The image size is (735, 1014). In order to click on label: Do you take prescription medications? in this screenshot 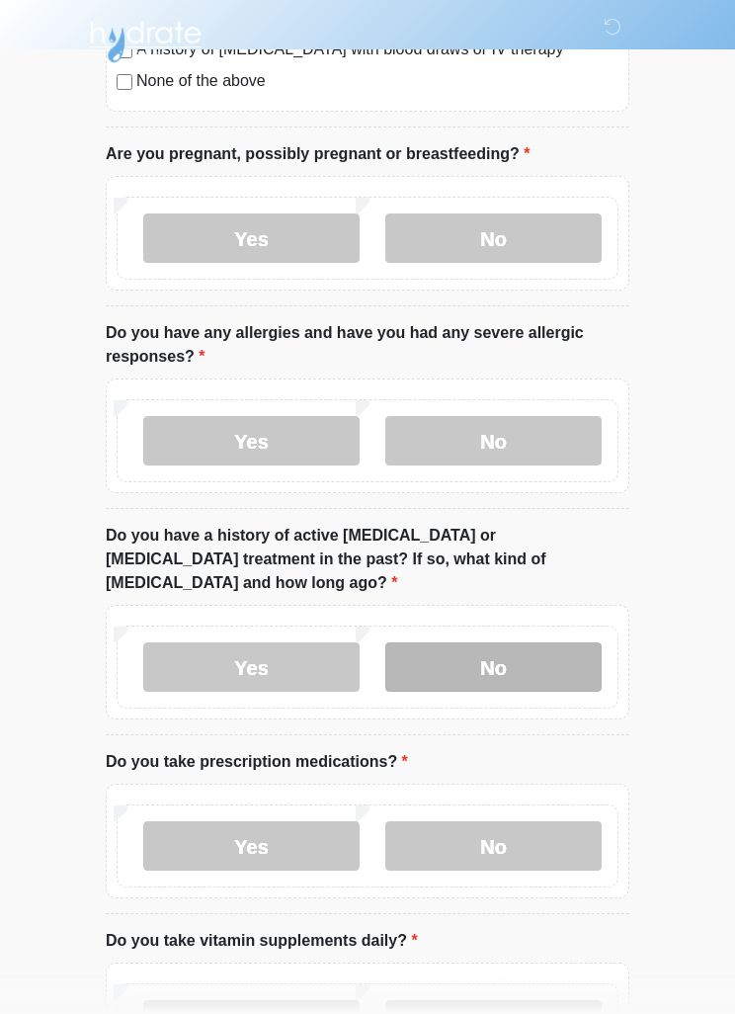, I will do `click(257, 763)`.